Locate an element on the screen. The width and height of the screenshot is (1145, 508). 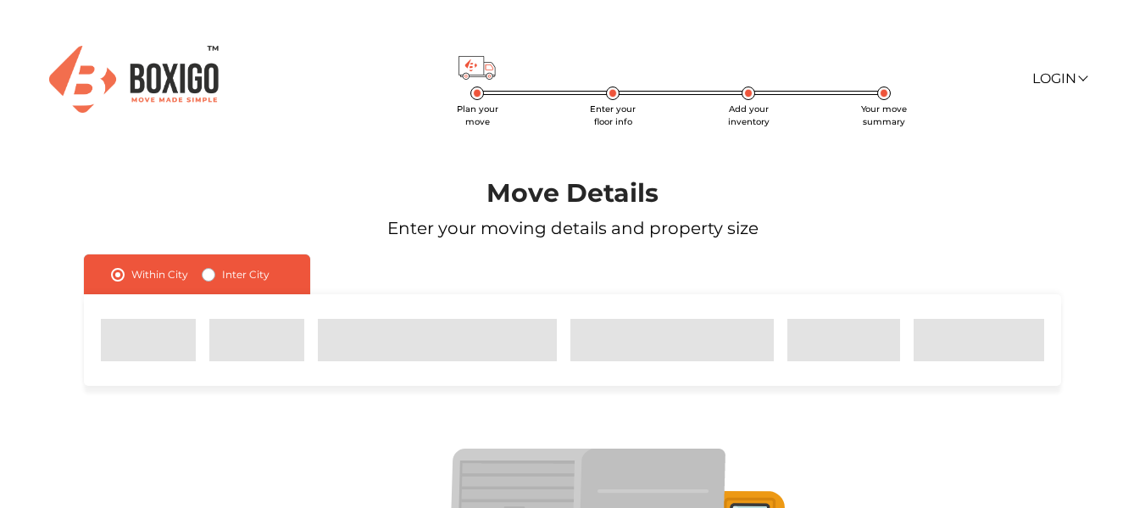
img: Boxigo is located at coordinates (134, 79).